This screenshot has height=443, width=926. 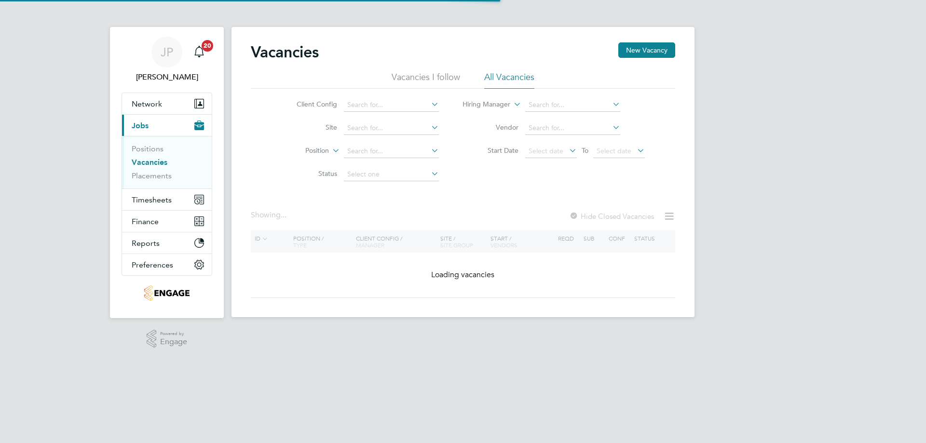 What do you see at coordinates (145, 221) in the screenshot?
I see `span: Finance` at bounding box center [145, 221].